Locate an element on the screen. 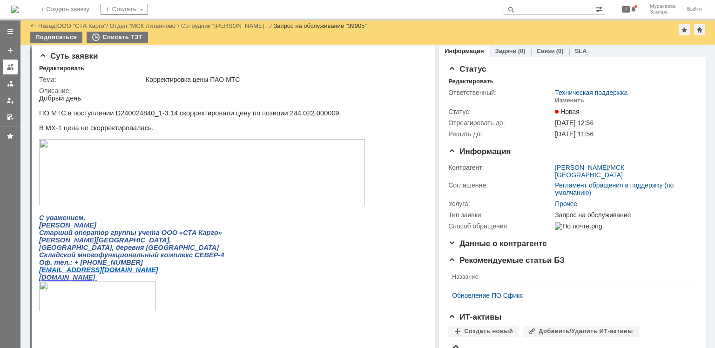  span: Муракаева is located at coordinates (662, 7).